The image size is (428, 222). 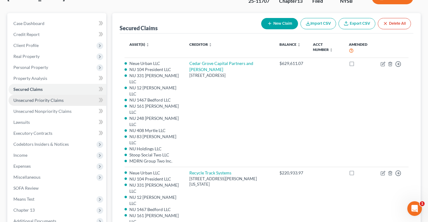 I want to click on span: Case Dashboard, so click(x=29, y=23).